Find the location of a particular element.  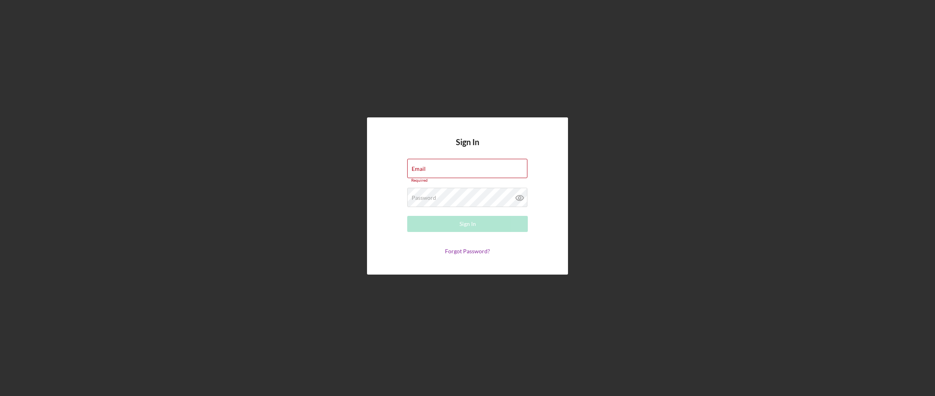

h4: Sign In is located at coordinates (468, 148).